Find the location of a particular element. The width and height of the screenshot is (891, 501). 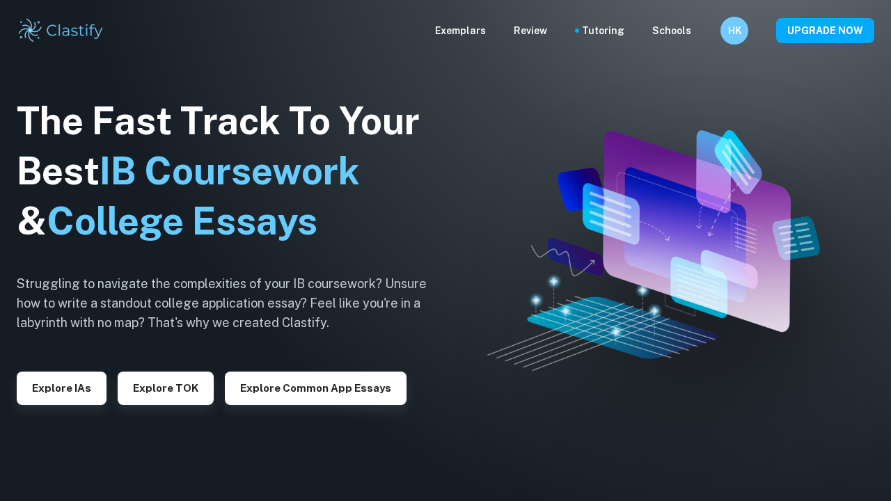

img: Clastify logo is located at coordinates (61, 31).